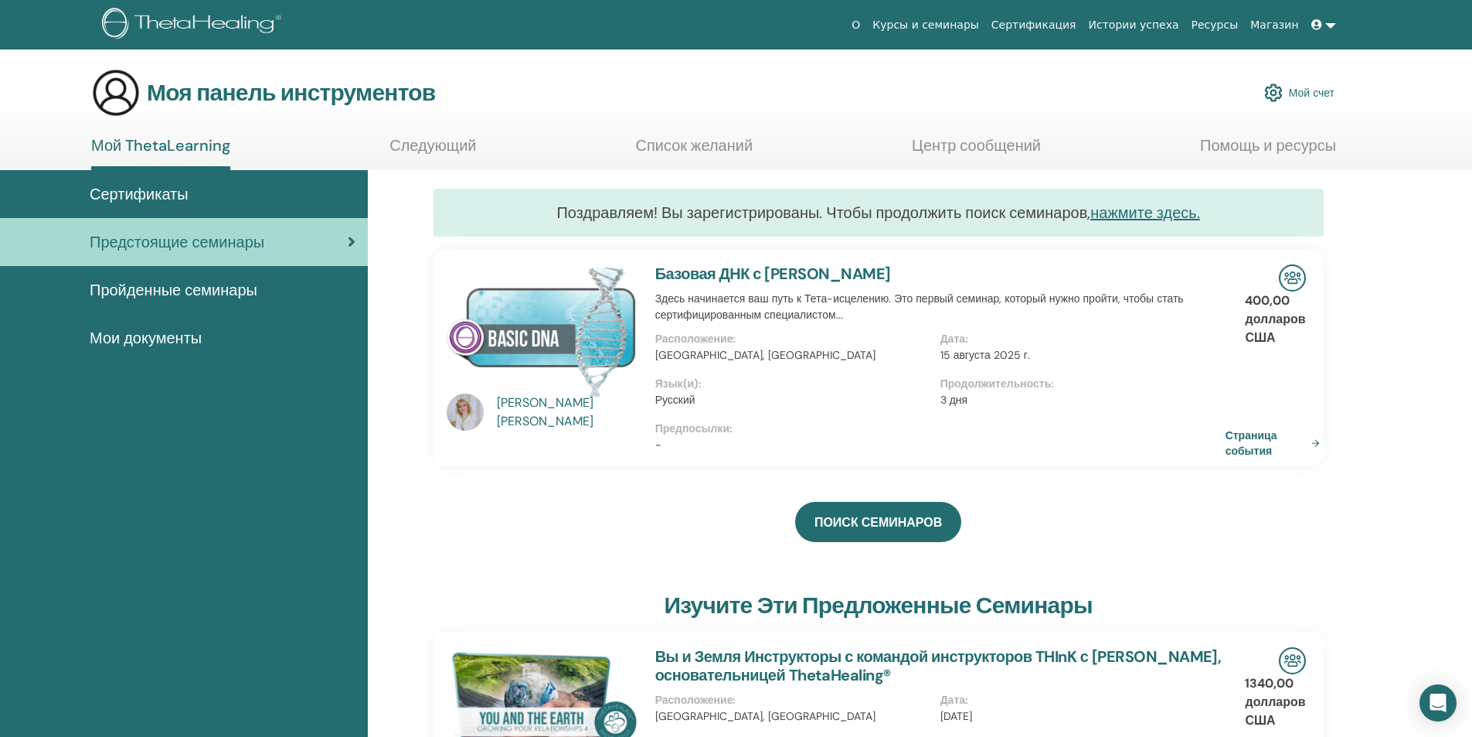 The width and height of the screenshot is (1472, 737). What do you see at coordinates (1134, 25) in the screenshot?
I see `a: Истории успеха` at bounding box center [1134, 25].